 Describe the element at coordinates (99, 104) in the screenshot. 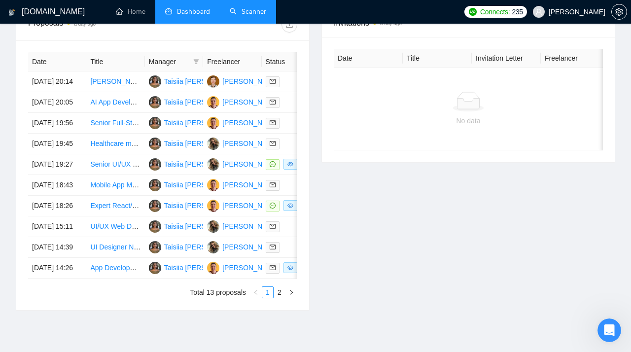

I see `p: Чем мы можем помочь?` at that location.